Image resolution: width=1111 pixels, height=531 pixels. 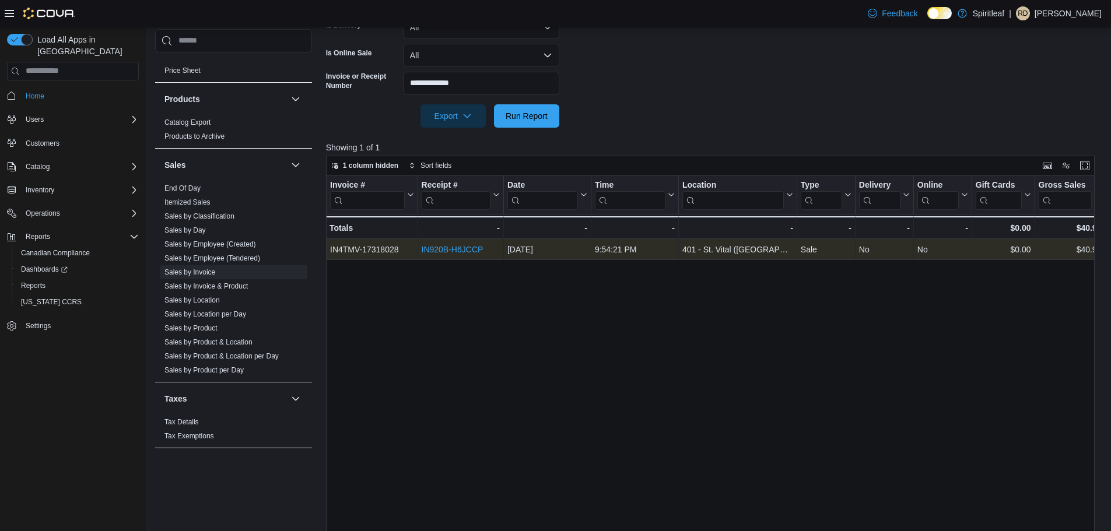 What do you see at coordinates (1069, 194) in the screenshot?
I see `button: Gross Sales` at bounding box center [1069, 194].